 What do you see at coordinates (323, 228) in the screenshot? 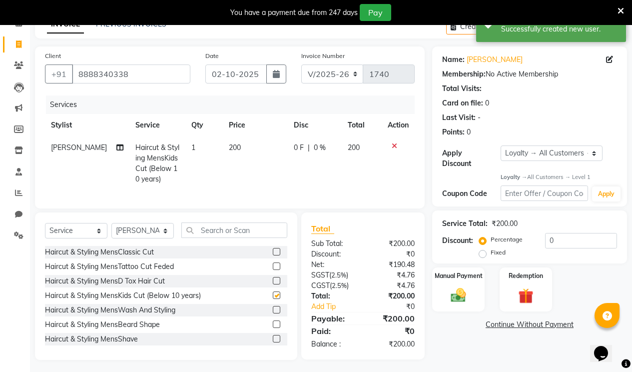
I see `span: Total` at bounding box center [323, 228].